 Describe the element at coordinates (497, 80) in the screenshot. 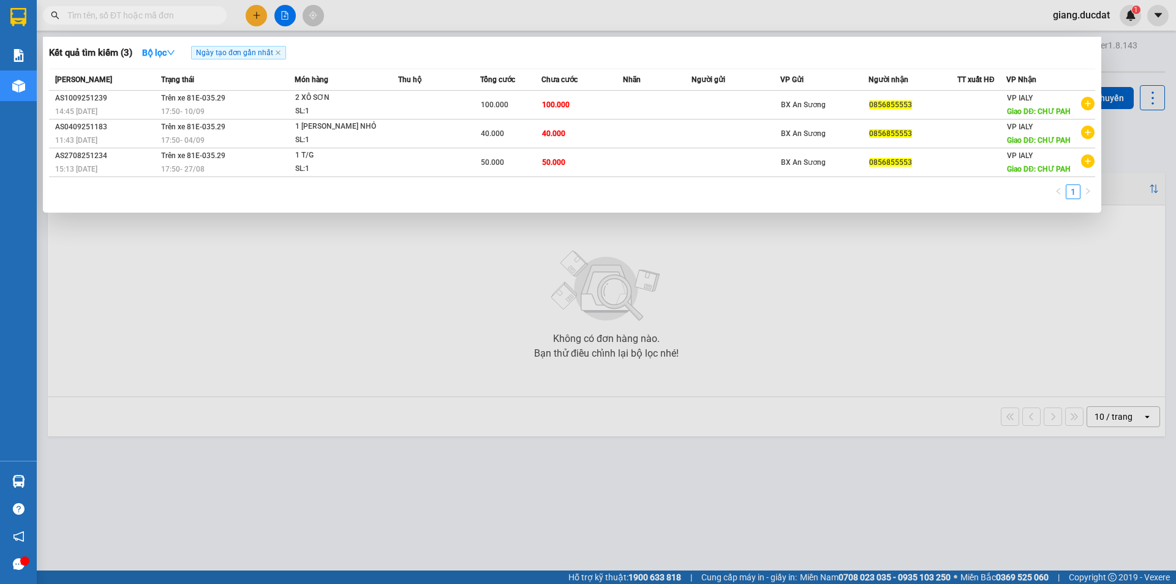

I see `span: Tổng cước` at that location.